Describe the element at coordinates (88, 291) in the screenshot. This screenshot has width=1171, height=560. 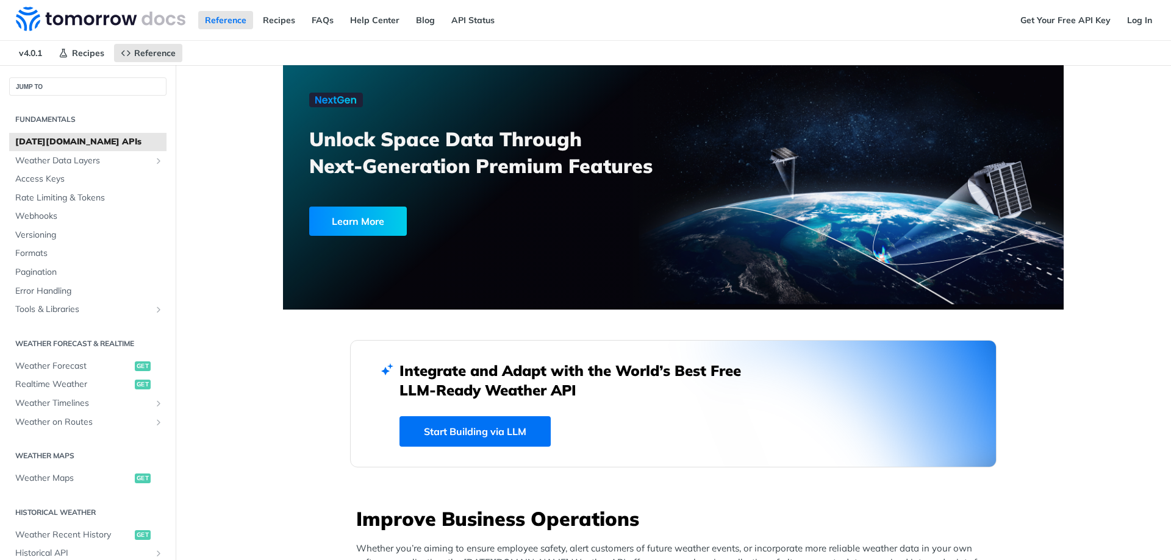
I see `a: Error Handling` at that location.